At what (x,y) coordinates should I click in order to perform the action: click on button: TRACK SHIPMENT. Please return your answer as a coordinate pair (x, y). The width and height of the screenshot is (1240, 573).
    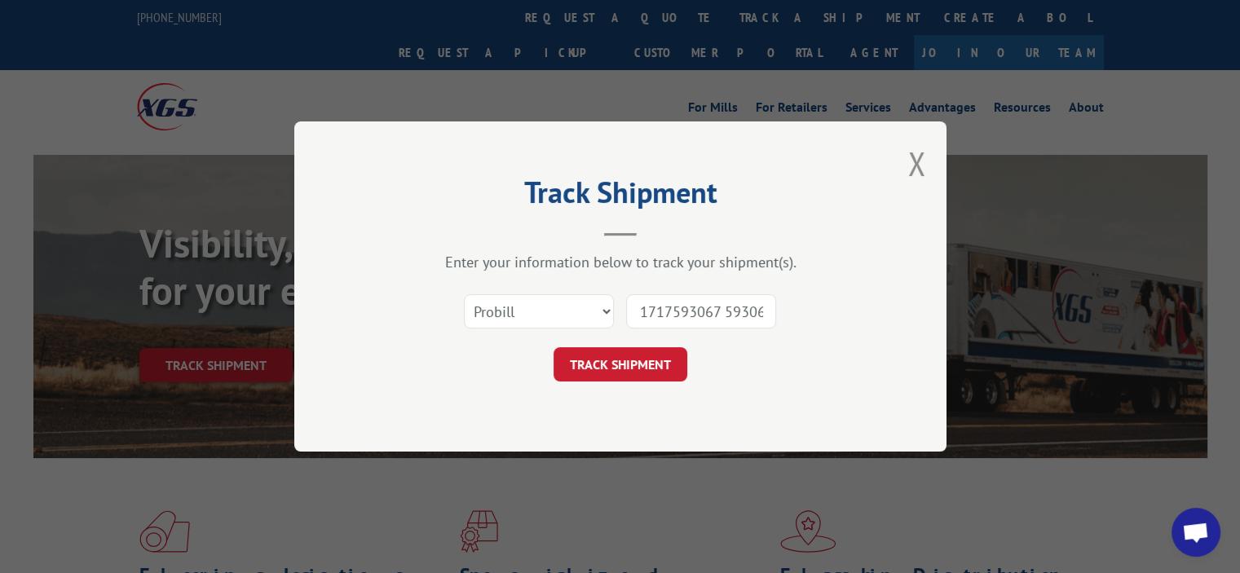
    Looking at the image, I should click on (620, 364).